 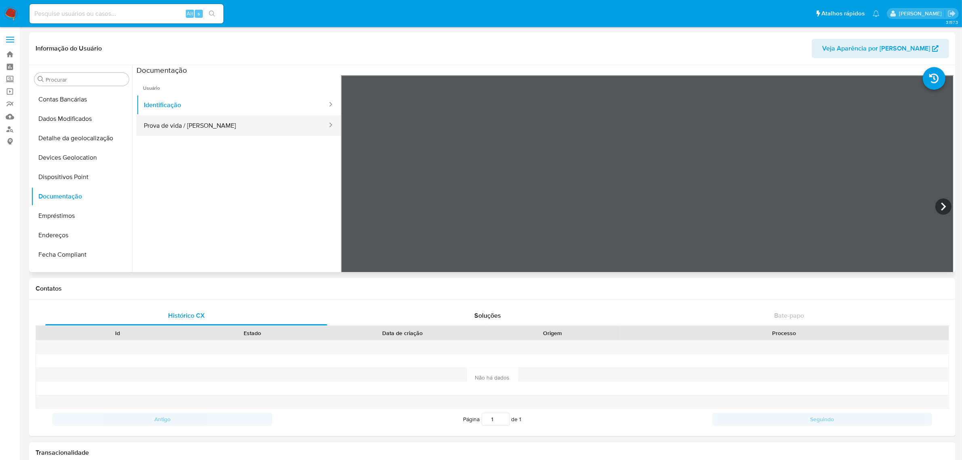 What do you see at coordinates (789, 315) in the screenshot?
I see `span: Bate-papo` at bounding box center [789, 315].